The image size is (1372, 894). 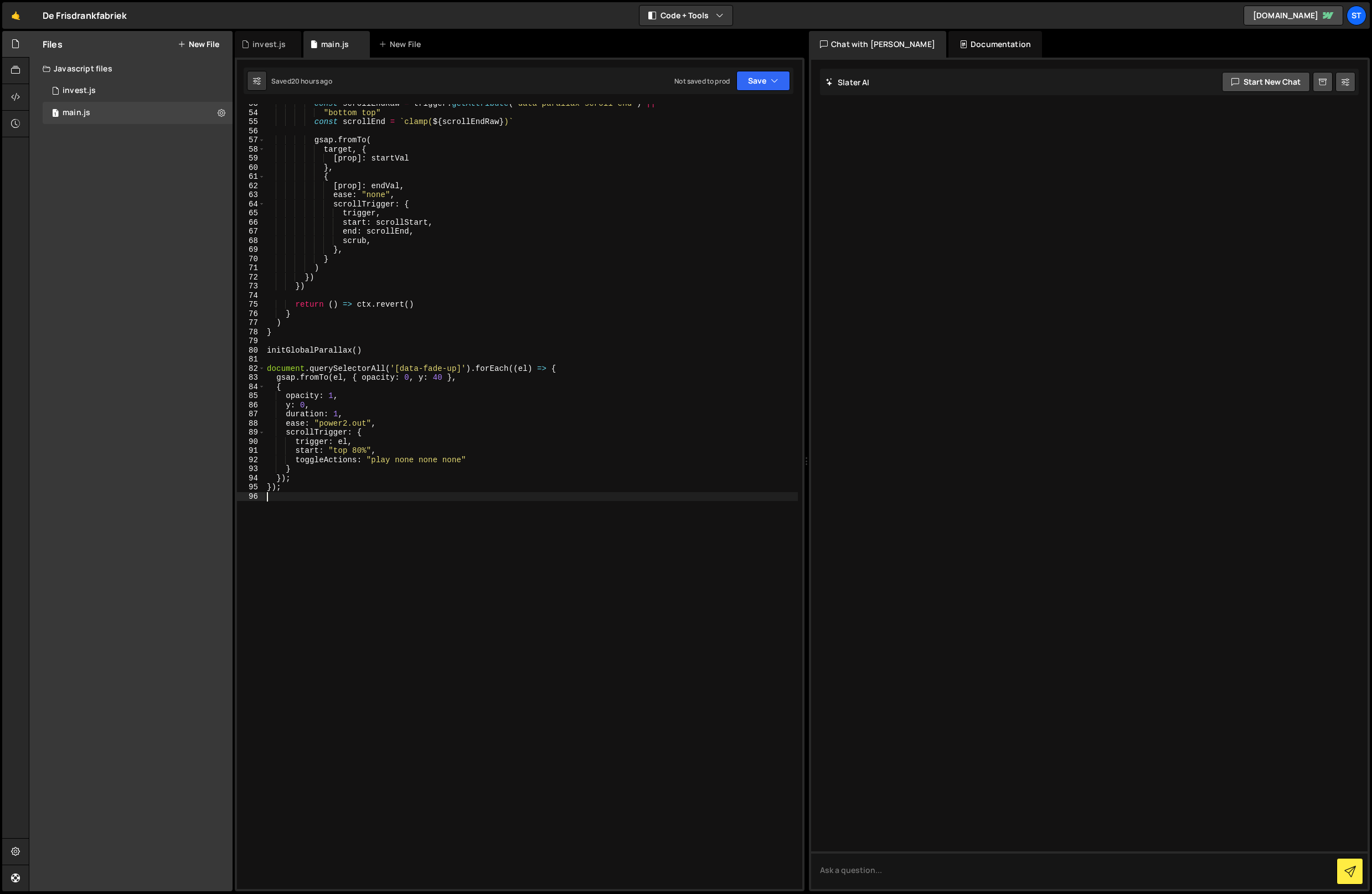 I want to click on div: Saved, so click(x=301, y=80).